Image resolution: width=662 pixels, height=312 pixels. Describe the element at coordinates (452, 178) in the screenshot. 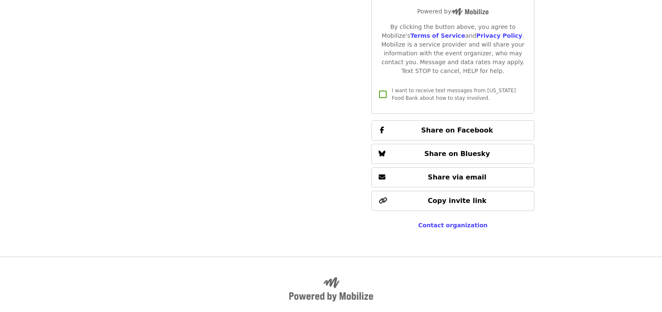

I see `button: Share via email` at that location.